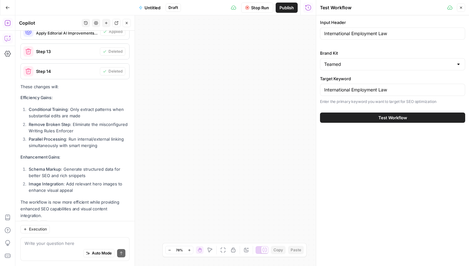 This screenshot has width=469, height=266. Describe the element at coordinates (393, 102) in the screenshot. I see `p: Enter the primary keyword you want to target for SEO optimization` at that location.